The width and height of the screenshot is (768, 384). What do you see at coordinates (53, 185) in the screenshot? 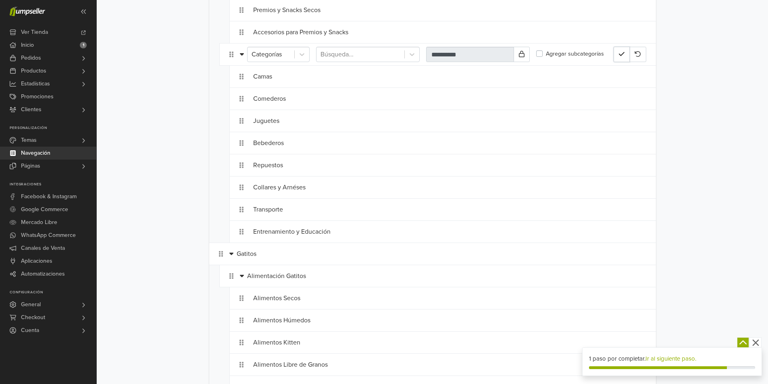
I see `p: Integraciones` at bounding box center [53, 185].